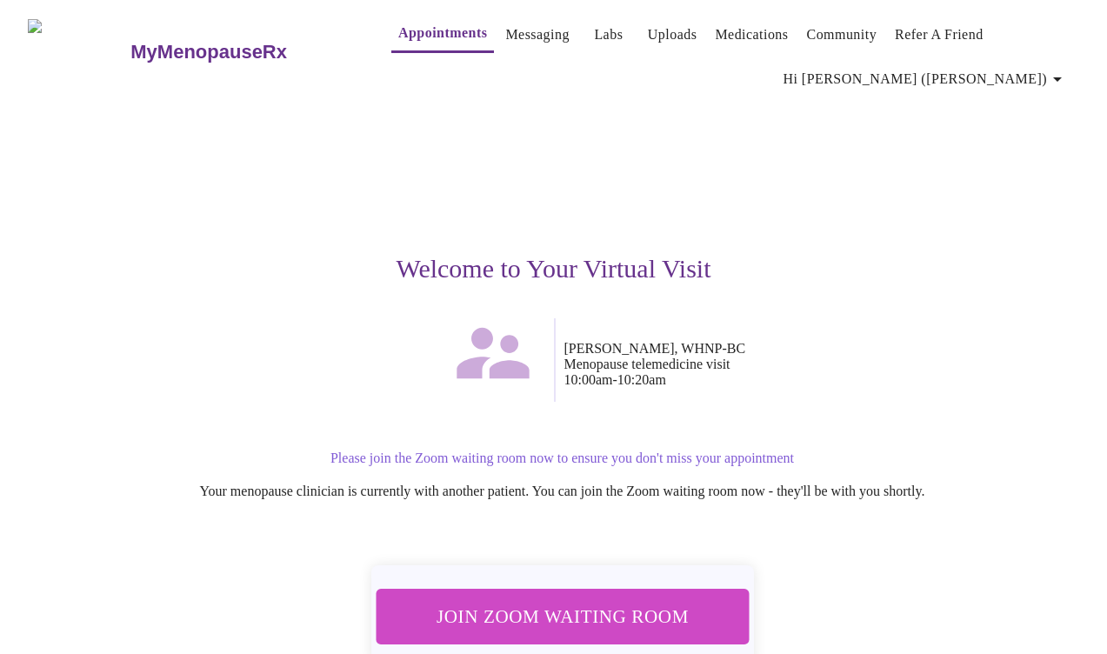  I want to click on a: Labs, so click(608, 35).